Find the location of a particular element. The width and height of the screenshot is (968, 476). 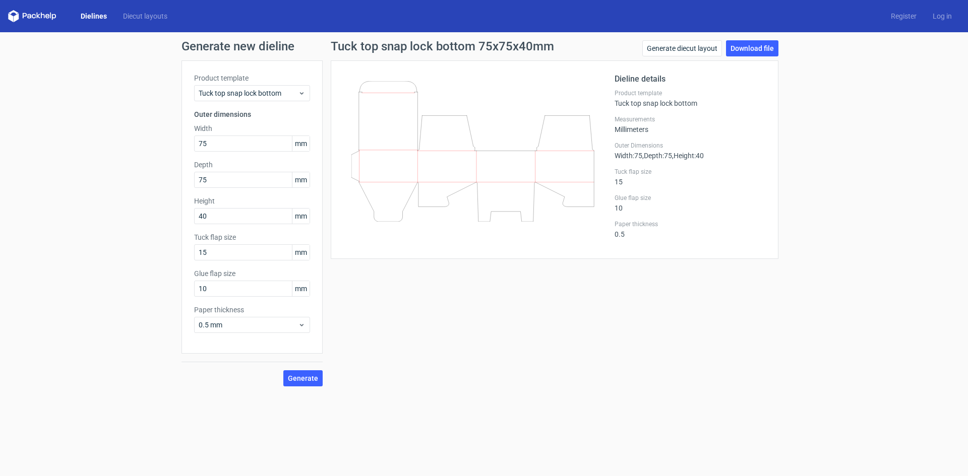

a: Log in is located at coordinates (942, 16).